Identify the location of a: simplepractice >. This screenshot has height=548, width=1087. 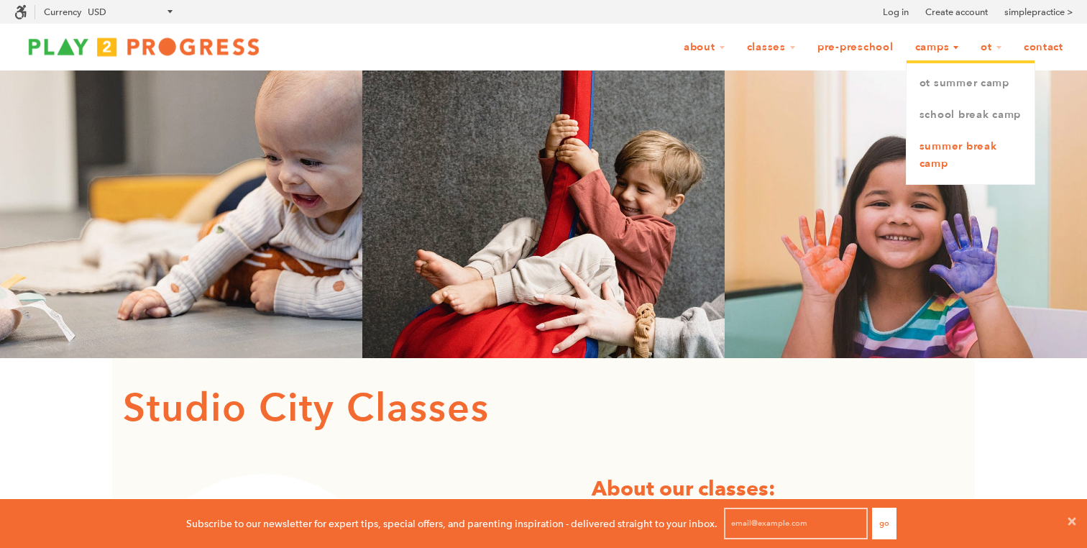
(1038, 12).